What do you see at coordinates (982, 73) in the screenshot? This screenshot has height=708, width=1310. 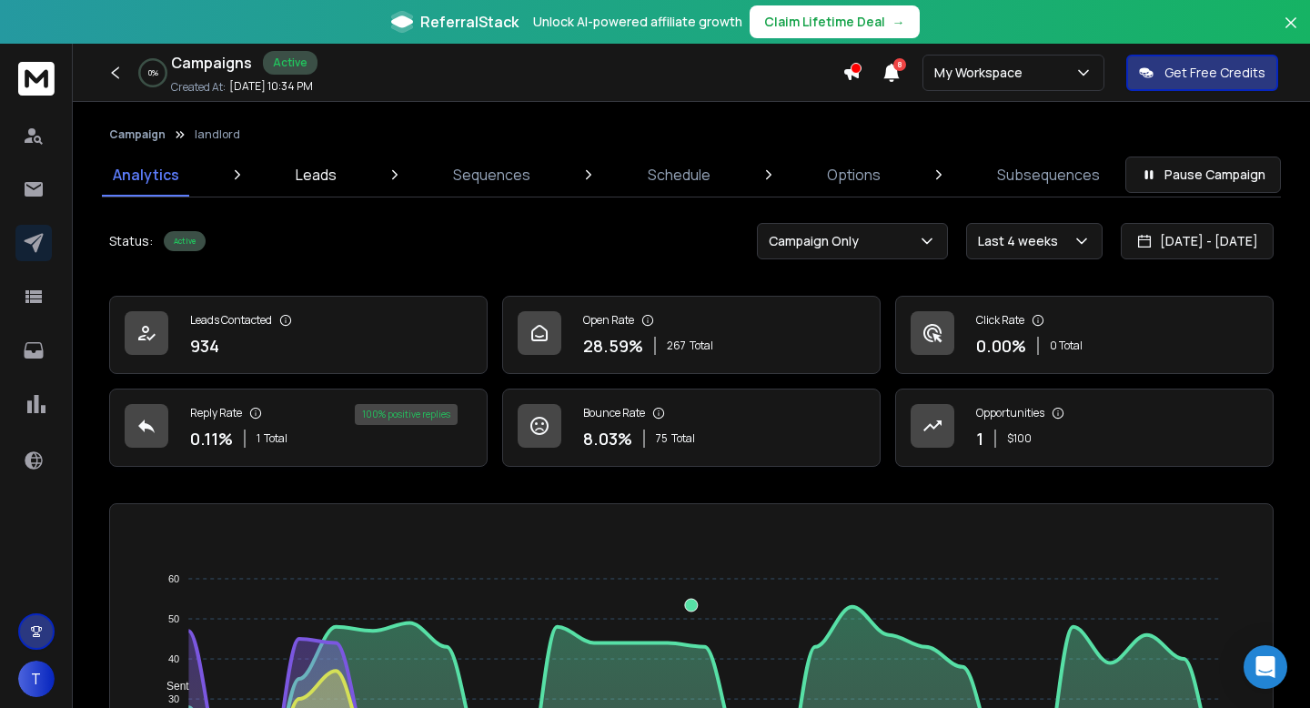 I see `p: My Workspace` at bounding box center [982, 73].